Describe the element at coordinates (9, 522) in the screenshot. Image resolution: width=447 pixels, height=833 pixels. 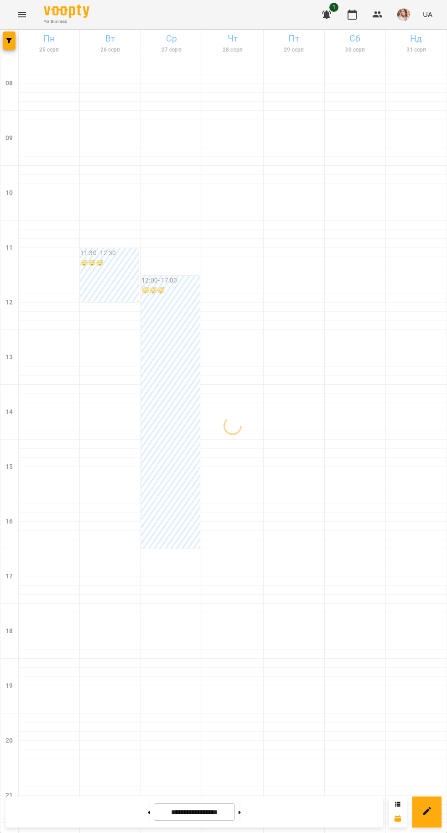
I see `h6: 16` at that location.